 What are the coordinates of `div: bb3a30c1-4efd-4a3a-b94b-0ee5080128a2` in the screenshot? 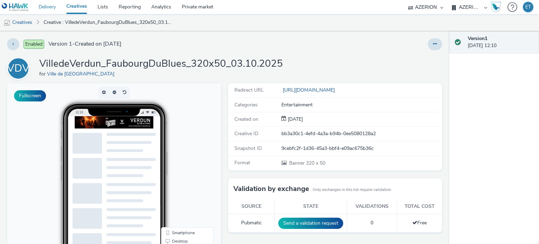 It's located at (361, 134).